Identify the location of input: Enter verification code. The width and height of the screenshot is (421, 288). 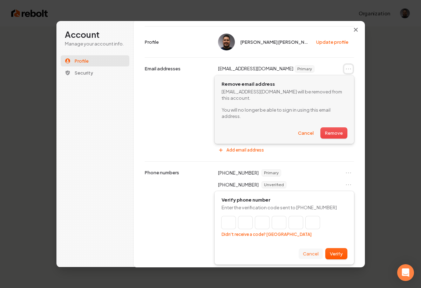
(271, 223).